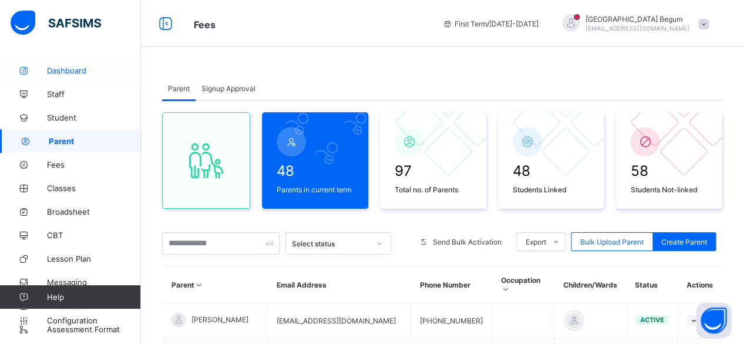 This screenshot has width=743, height=344. Describe the element at coordinates (452, 284) in the screenshot. I see `th: Phone Number` at that location.